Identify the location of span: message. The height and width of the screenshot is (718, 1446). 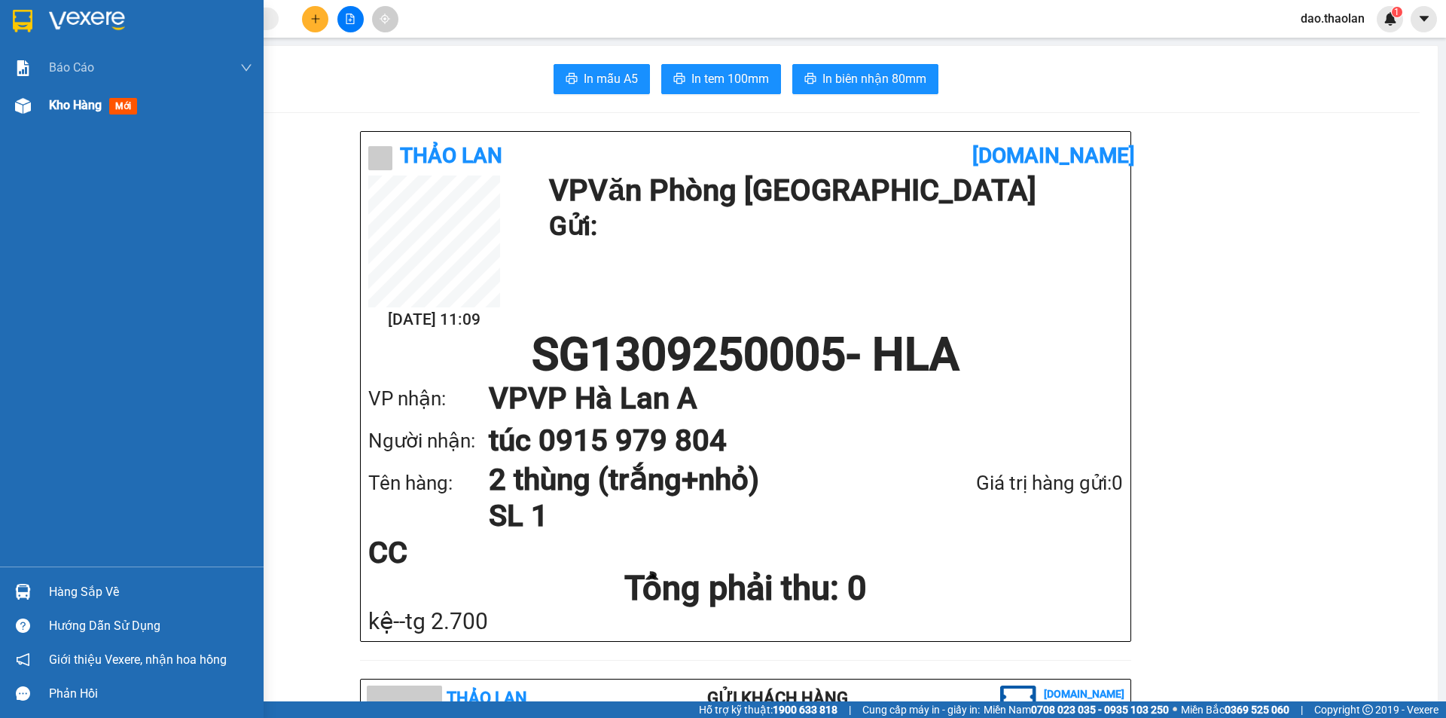
(23, 693).